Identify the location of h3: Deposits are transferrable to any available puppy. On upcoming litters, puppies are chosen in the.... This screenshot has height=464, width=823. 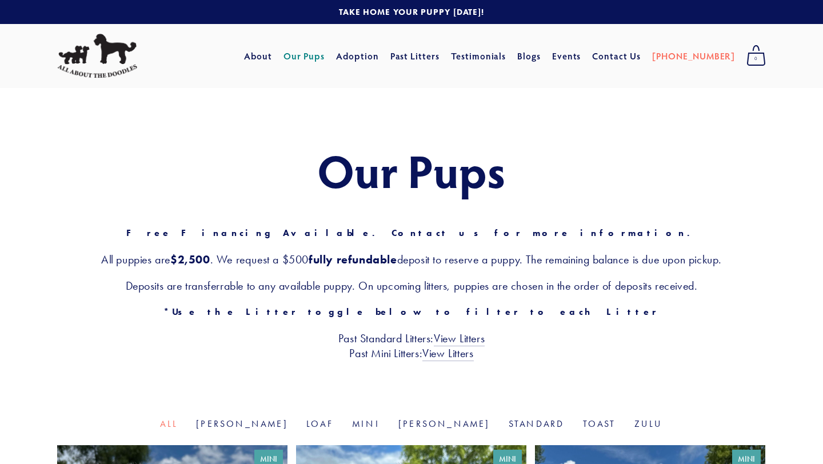
(411, 286).